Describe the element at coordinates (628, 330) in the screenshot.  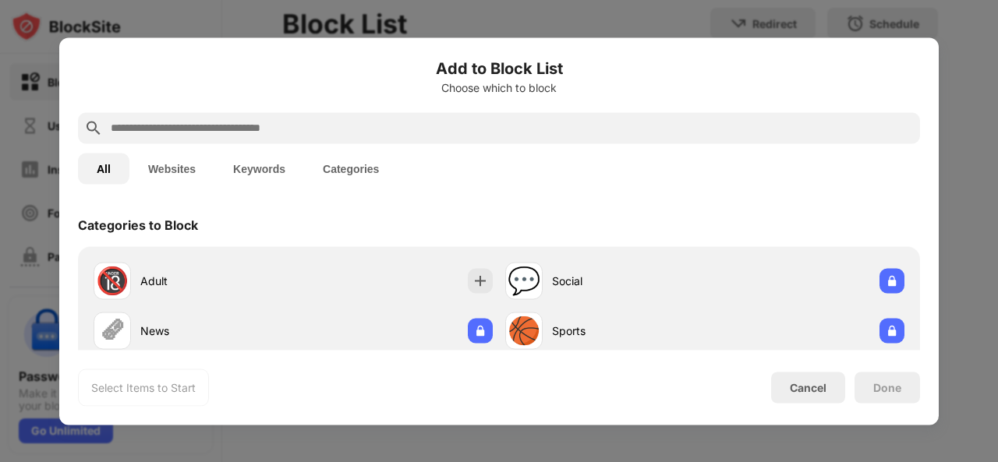
I see `div: Sports` at that location.